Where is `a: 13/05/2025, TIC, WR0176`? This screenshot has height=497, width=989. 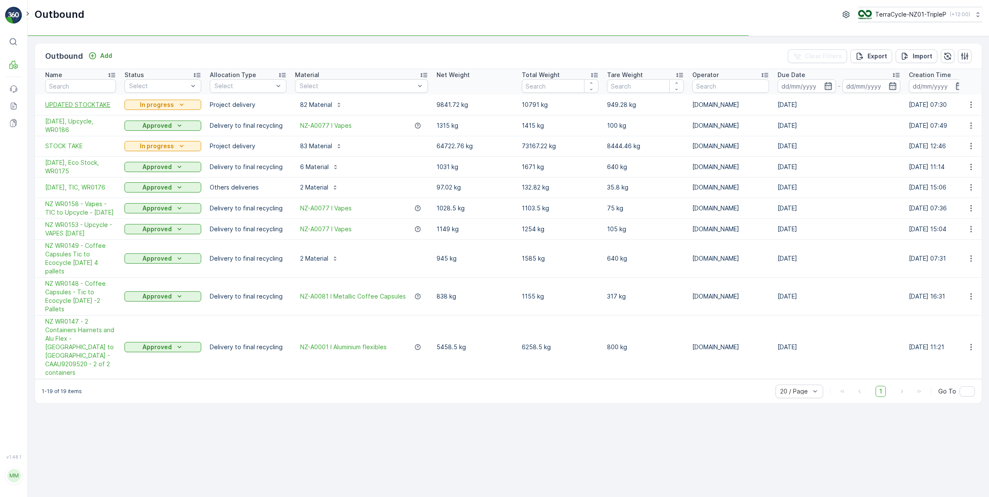
a: 13/05/2025, TIC, WR0176 is located at coordinates (81, 187).